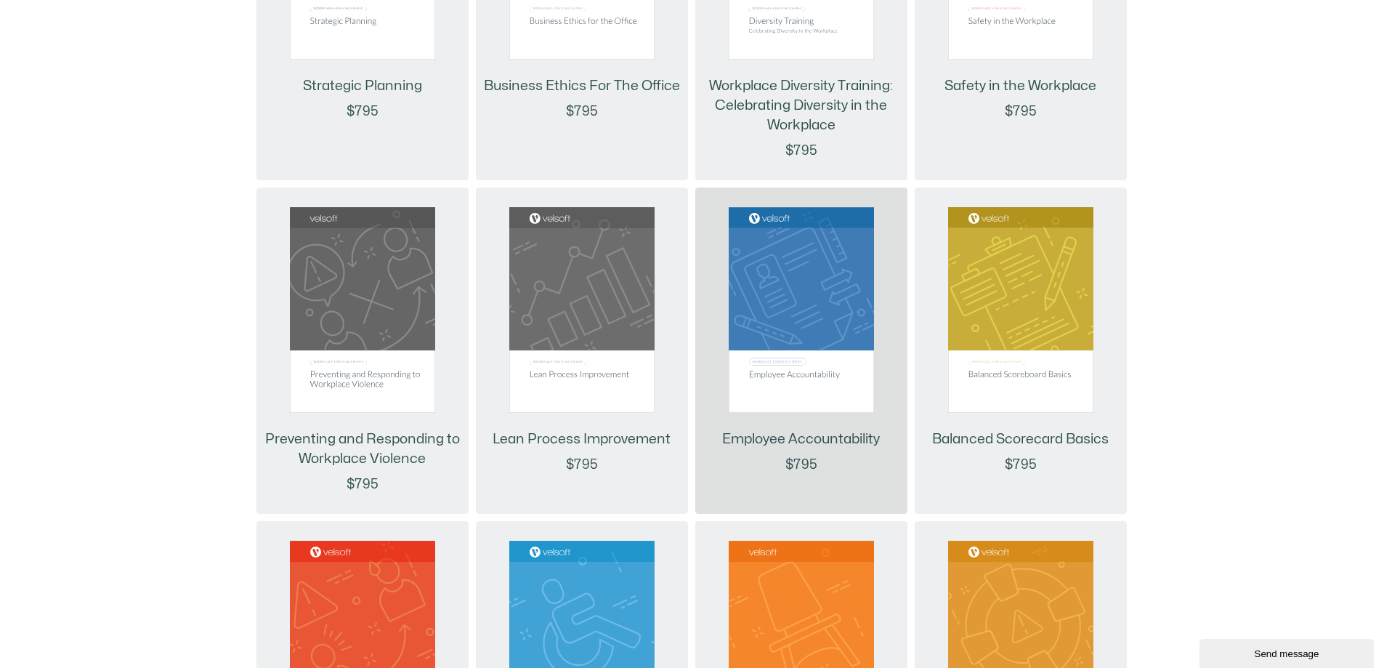 The width and height of the screenshot is (1384, 668). I want to click on a: Balanced Scorecard Basics, so click(1020, 439).